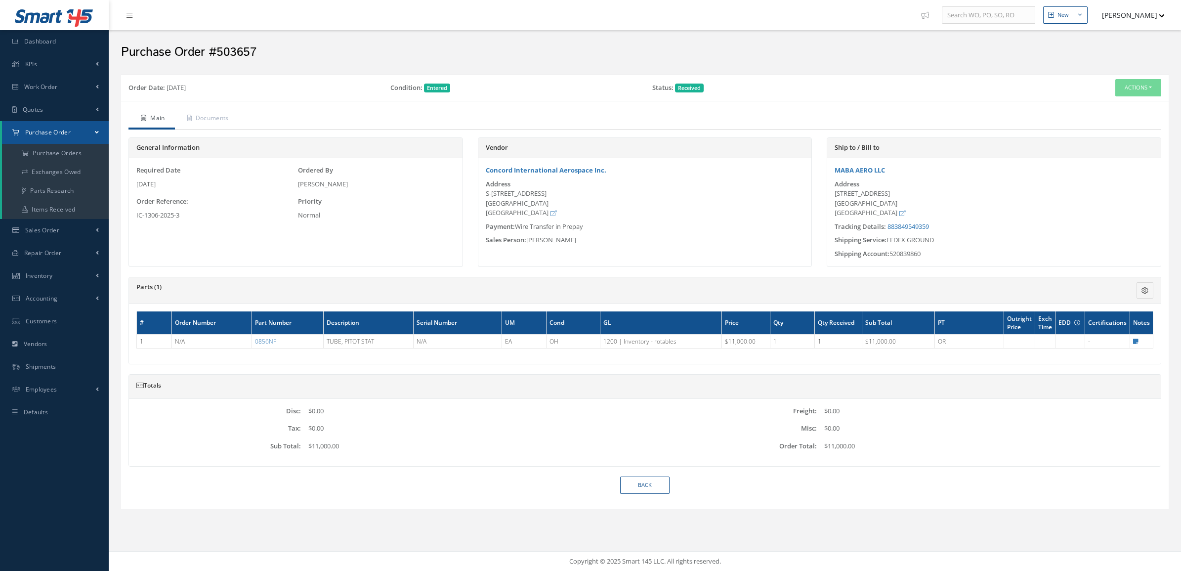  What do you see at coordinates (994, 254) in the screenshot?
I see `div: 520839860` at bounding box center [994, 254].